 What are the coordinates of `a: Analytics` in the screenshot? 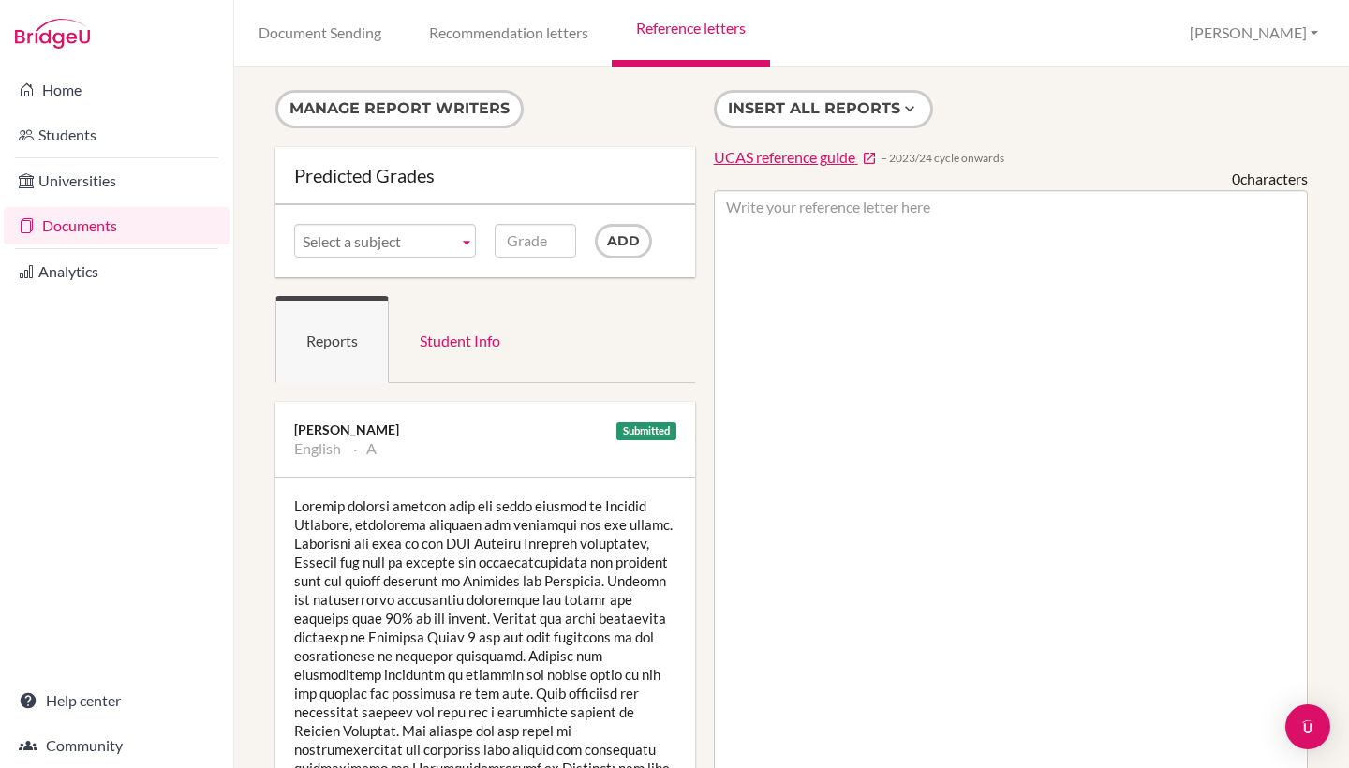 It's located at (116, 272).